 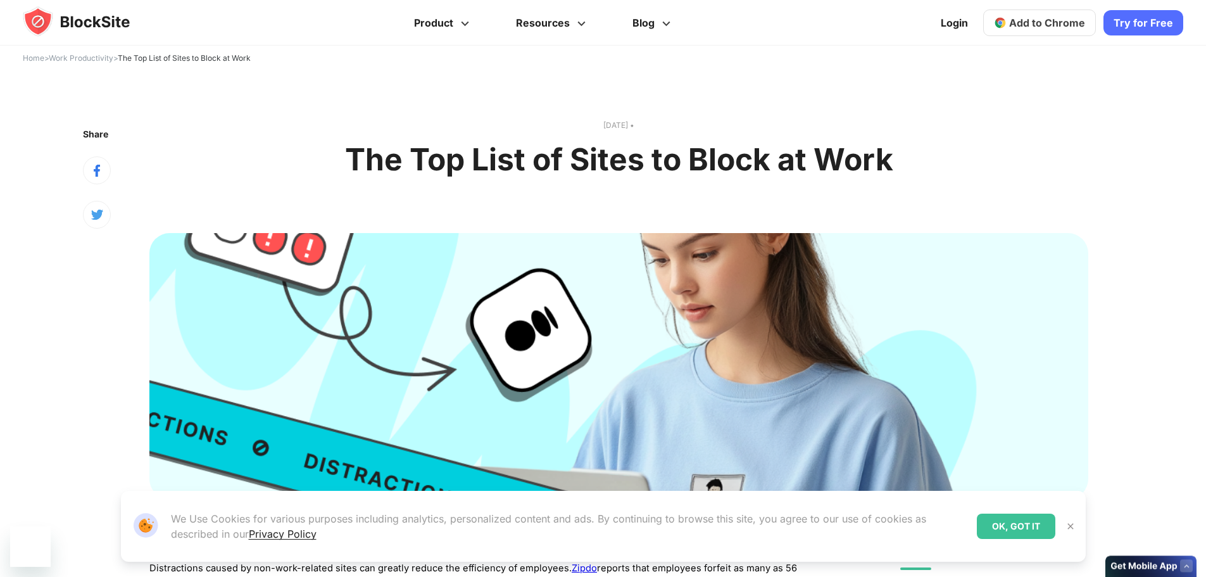 I want to click on h1: The Top List of Sites to Block at Work, so click(x=619, y=160).